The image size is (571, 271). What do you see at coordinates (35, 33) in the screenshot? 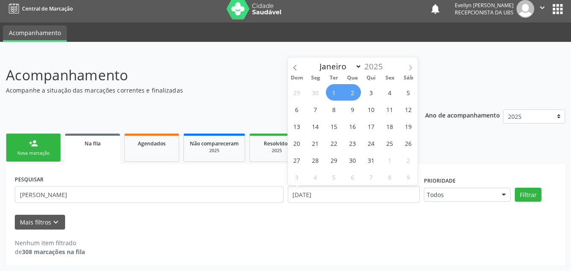
I see `a: Acompanhamento` at bounding box center [35, 33].